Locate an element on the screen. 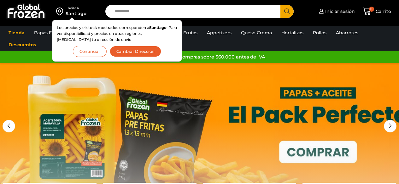 The width and height of the screenshot is (399, 184). a: Abarrotes is located at coordinates (347, 33).